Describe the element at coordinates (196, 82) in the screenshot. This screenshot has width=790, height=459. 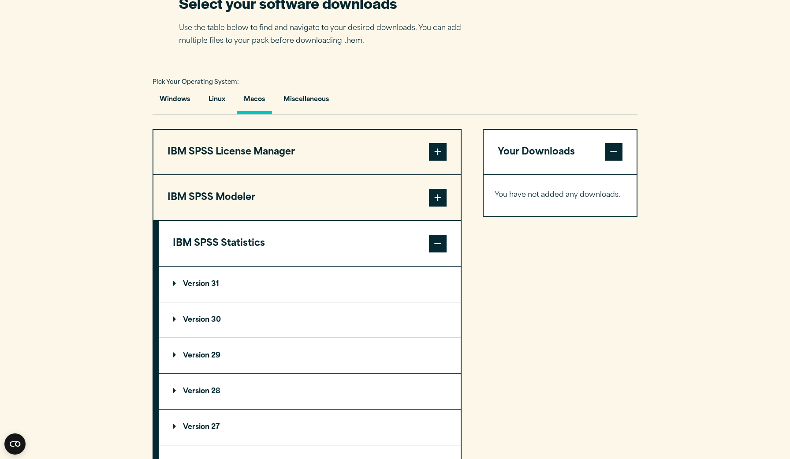
I see `span: Pick Your Operating System:` at that location.